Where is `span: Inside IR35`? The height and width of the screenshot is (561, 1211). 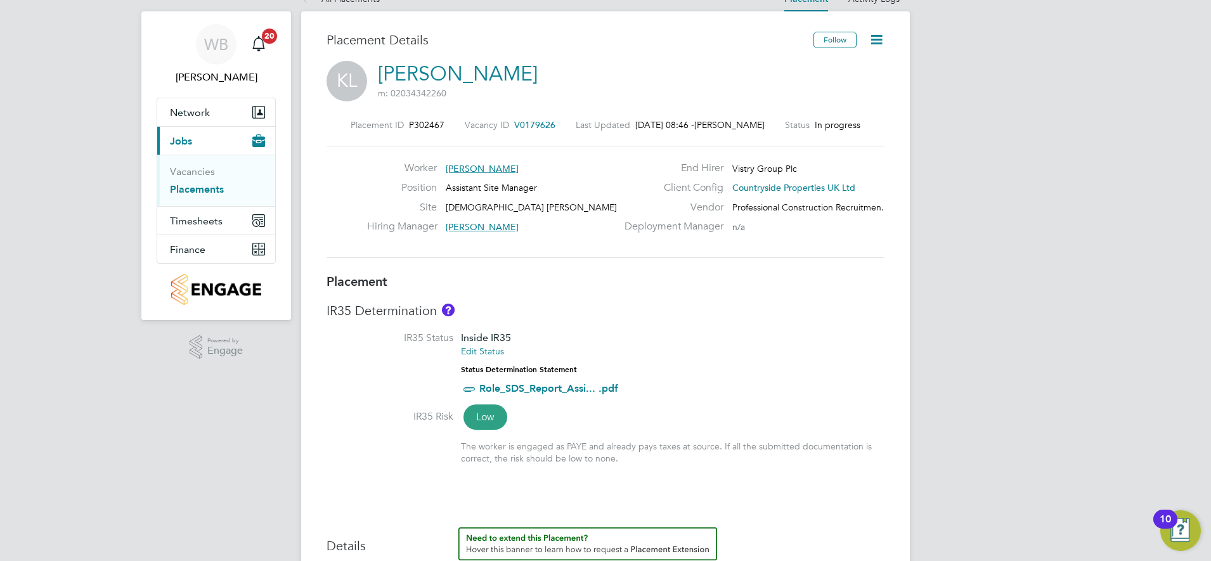
span: Inside IR35 is located at coordinates (485, 337).